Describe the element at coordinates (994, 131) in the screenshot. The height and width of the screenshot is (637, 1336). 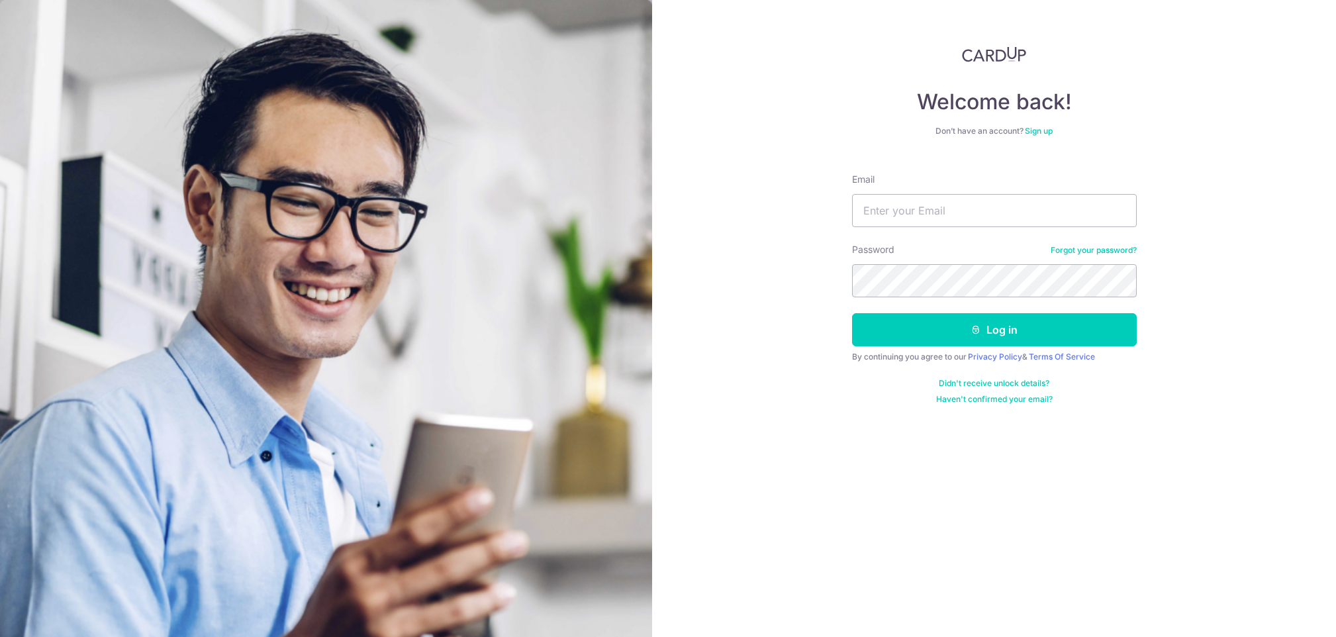
I see `div: Don’t have an account?` at that location.